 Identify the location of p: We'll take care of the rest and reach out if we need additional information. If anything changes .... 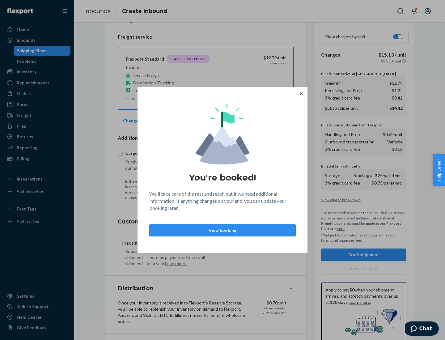
(223, 201).